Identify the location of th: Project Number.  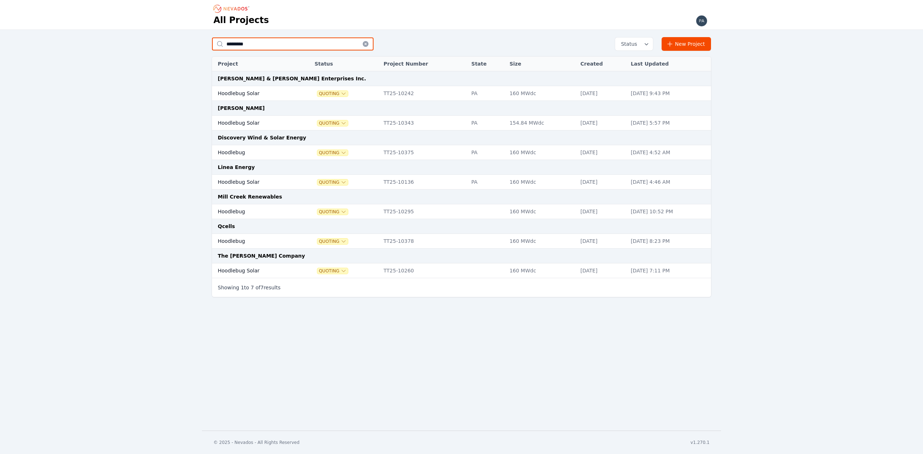
(424, 64).